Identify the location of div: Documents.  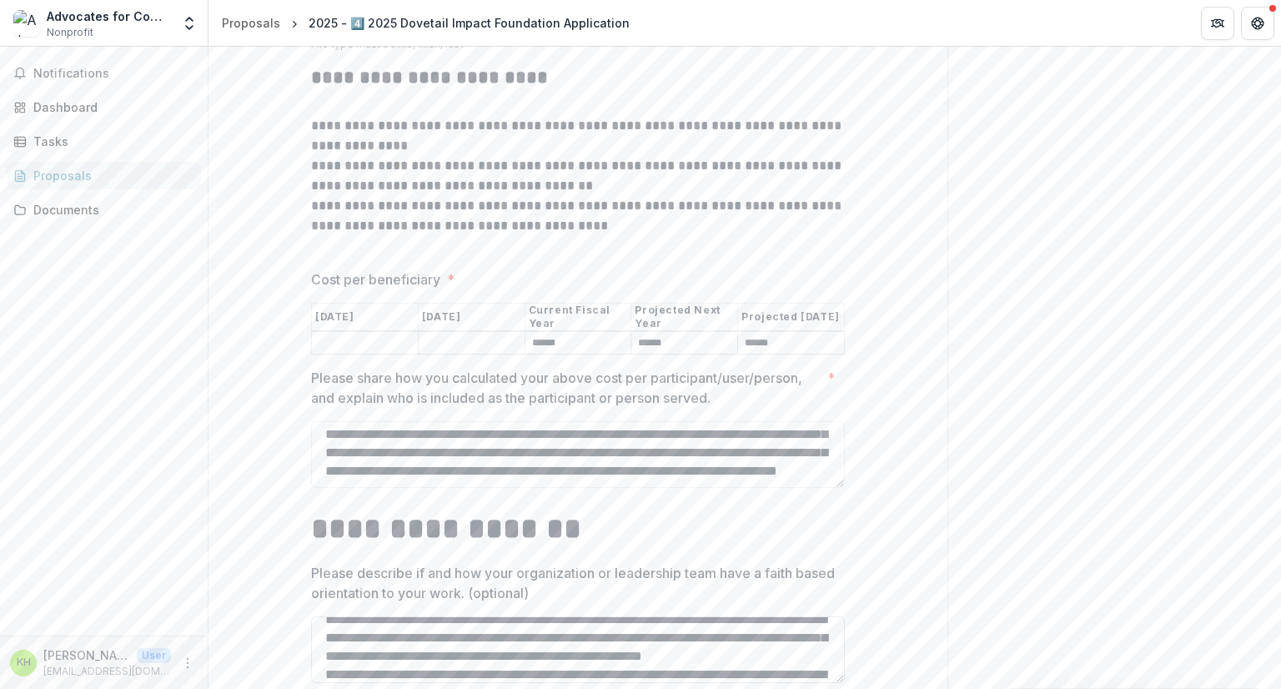
(110, 209).